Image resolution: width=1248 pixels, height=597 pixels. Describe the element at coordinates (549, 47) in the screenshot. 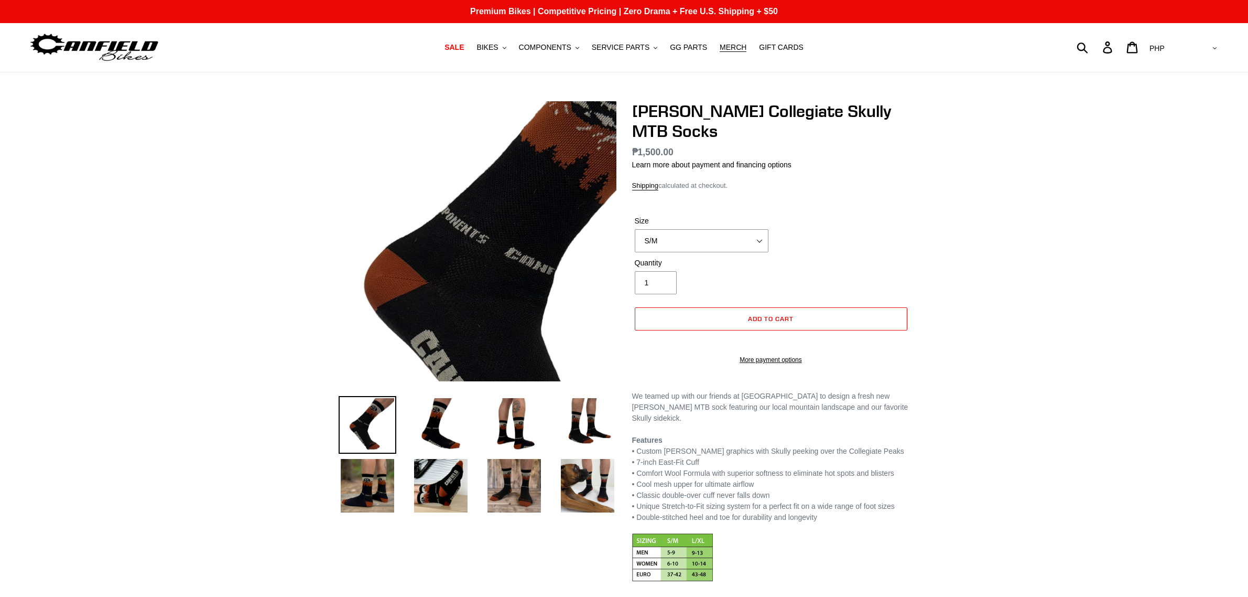

I see `button: COMPONENTS` at that location.